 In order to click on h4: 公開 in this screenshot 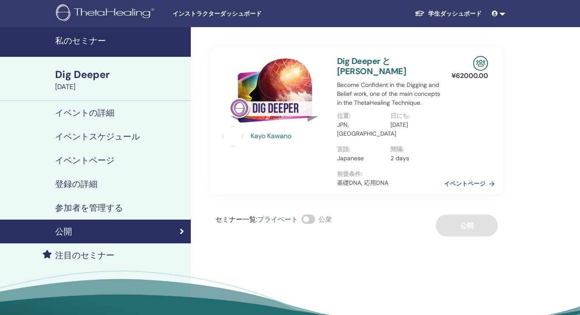, I will do `click(64, 231)`.